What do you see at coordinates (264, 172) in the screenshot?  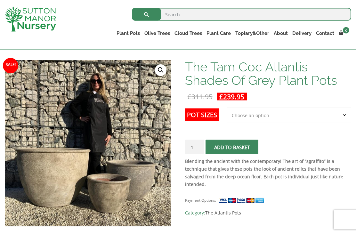 I see `strong: Blending the ancient with the contemporary! The art of “sgraffito” is a technique that gives thes...` at bounding box center [264, 172].